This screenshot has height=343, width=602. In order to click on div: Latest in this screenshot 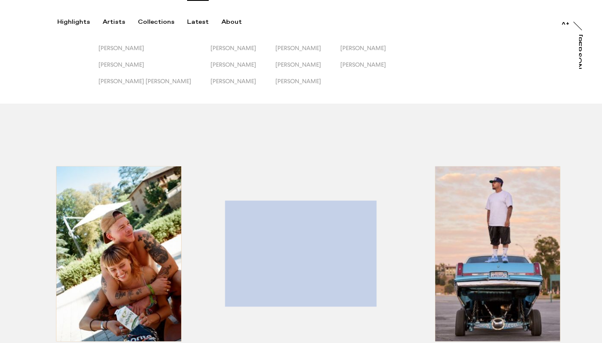, I will do `click(198, 22)`.